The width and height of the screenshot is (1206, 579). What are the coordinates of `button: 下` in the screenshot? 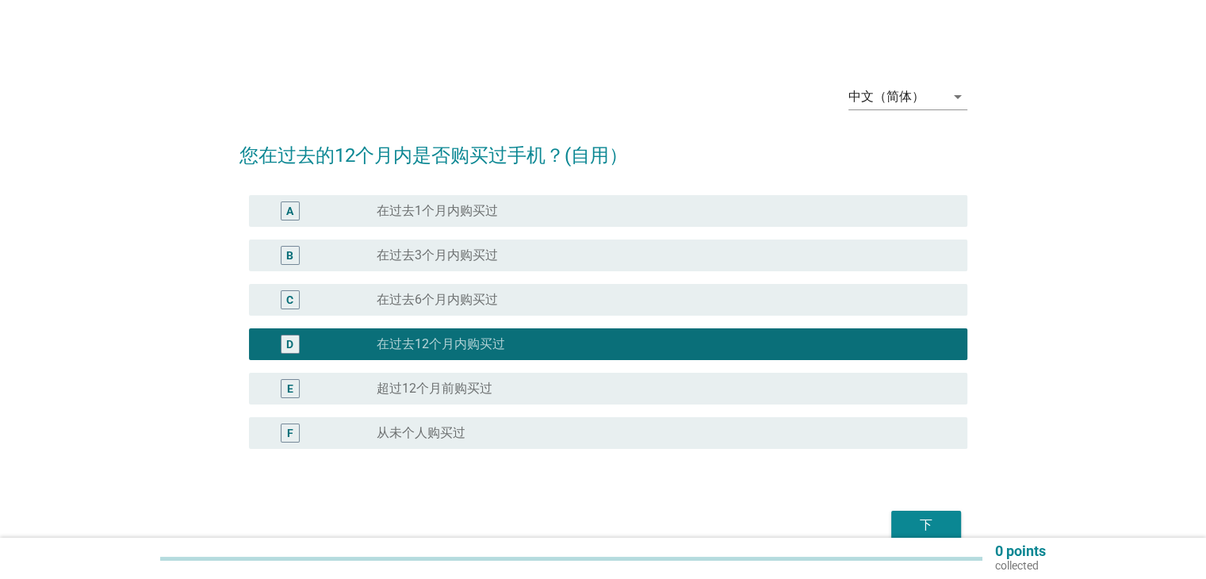 It's located at (926, 525).